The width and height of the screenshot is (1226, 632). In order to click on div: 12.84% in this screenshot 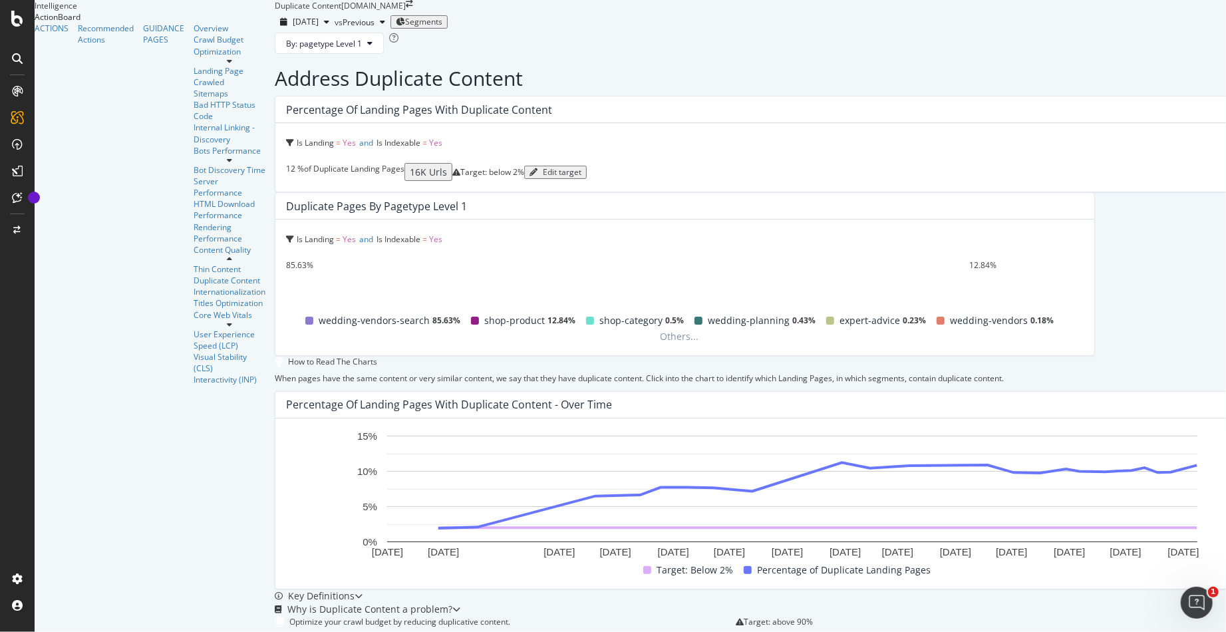, I will do `click(983, 265)`.